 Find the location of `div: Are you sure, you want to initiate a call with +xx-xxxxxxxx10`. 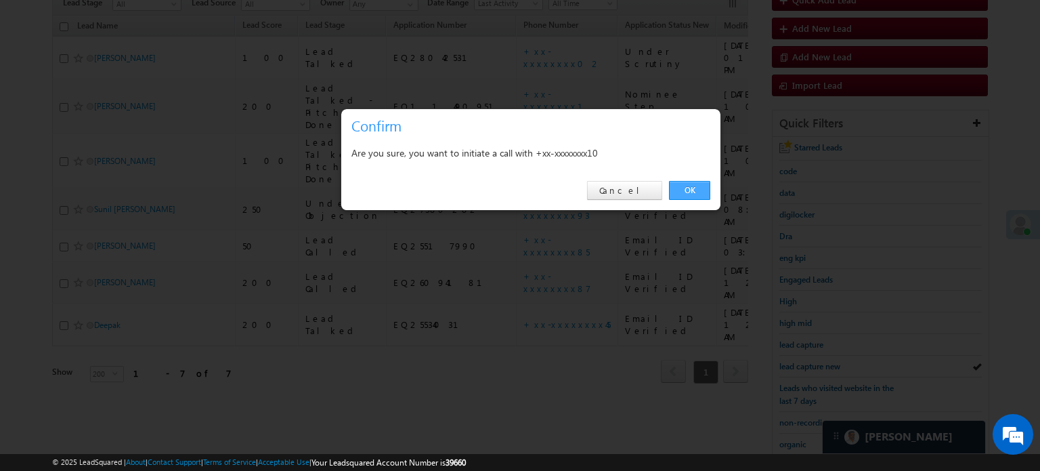

div: Are you sure, you want to initiate a call with +xx-xxxxxxxx10 is located at coordinates (531, 152).